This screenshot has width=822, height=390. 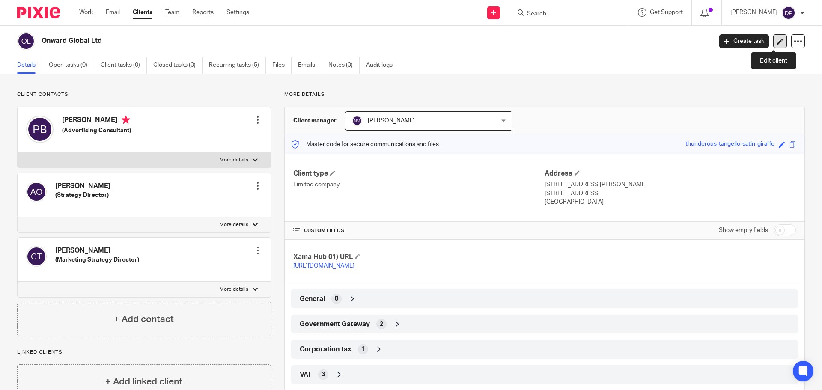 I want to click on a: Open tasks (0), so click(x=71, y=65).